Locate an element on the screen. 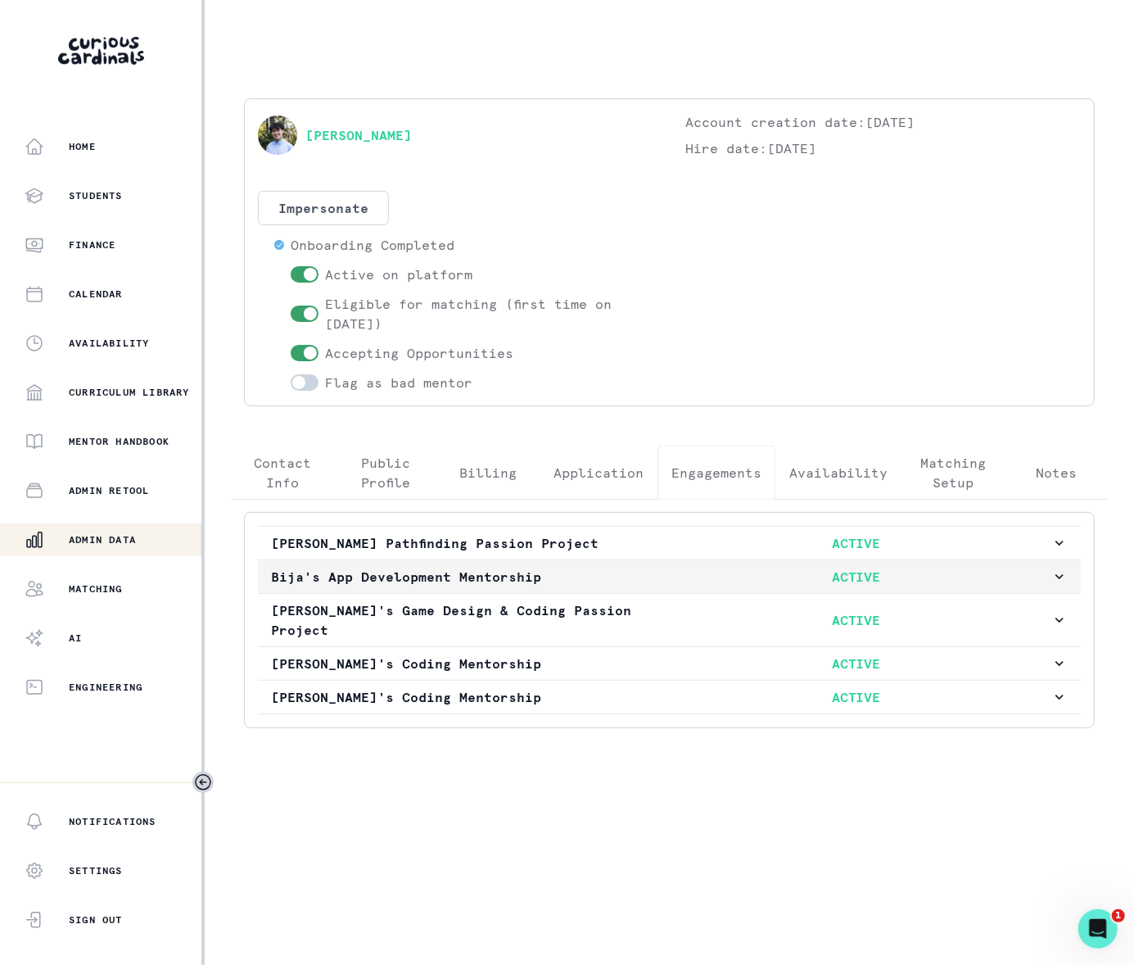 This screenshot has height=965, width=1134. p: Students is located at coordinates (96, 196).